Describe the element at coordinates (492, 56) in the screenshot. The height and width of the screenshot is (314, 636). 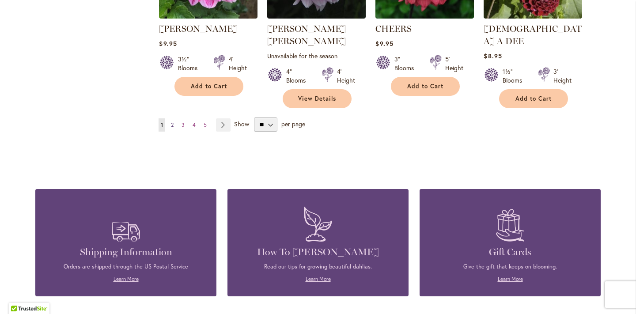
I see `span: $8.95` at that location.